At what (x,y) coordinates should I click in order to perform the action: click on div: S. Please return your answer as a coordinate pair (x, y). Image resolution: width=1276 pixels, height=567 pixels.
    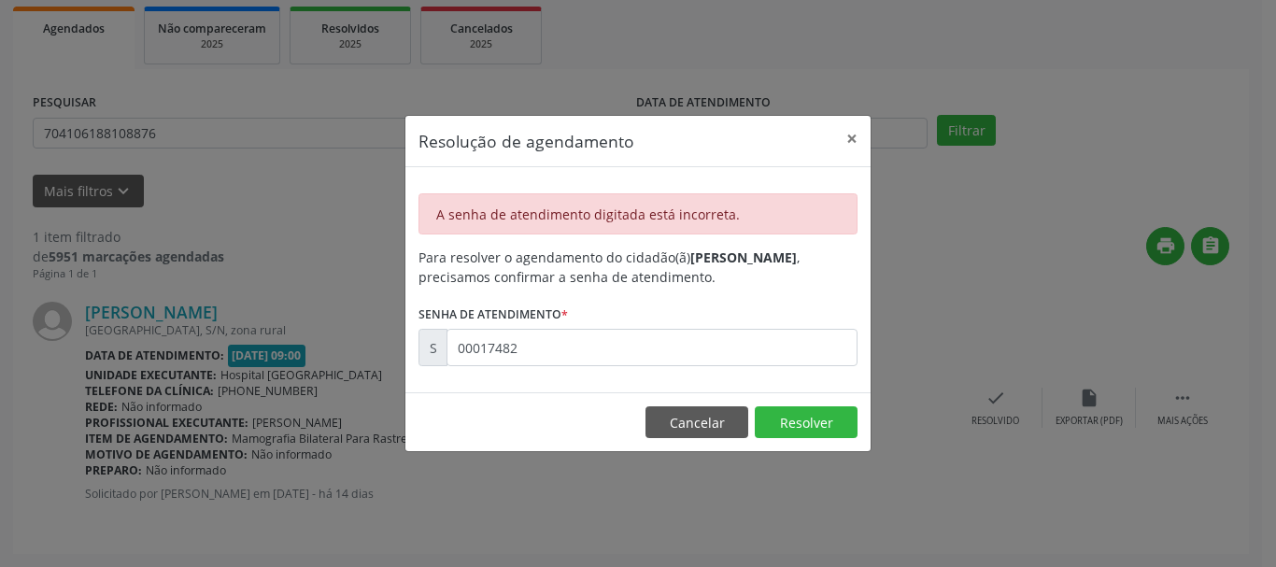
    Looking at the image, I should click on (432, 347).